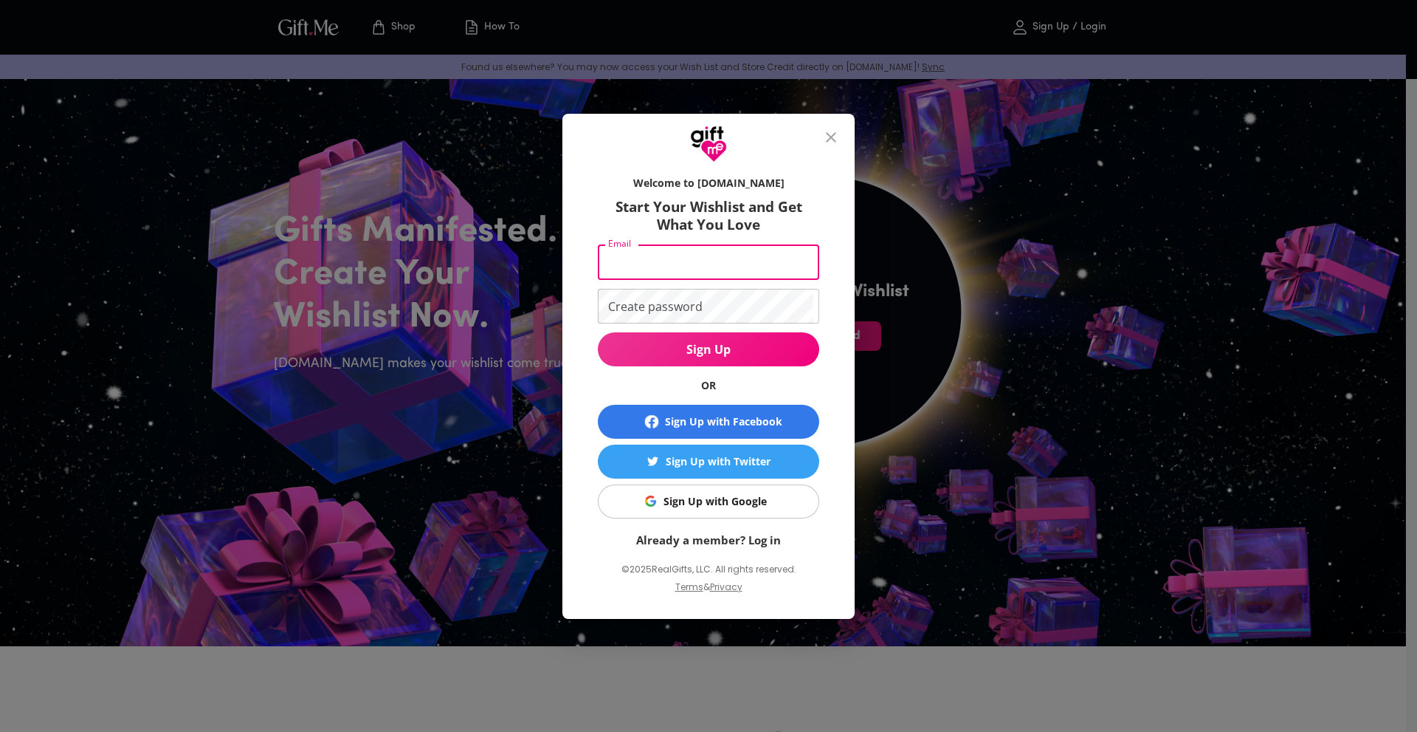  Describe the element at coordinates (709, 569) in the screenshot. I see `p: © 2025 RealGifts, LLC. All rights reserved.` at that location.